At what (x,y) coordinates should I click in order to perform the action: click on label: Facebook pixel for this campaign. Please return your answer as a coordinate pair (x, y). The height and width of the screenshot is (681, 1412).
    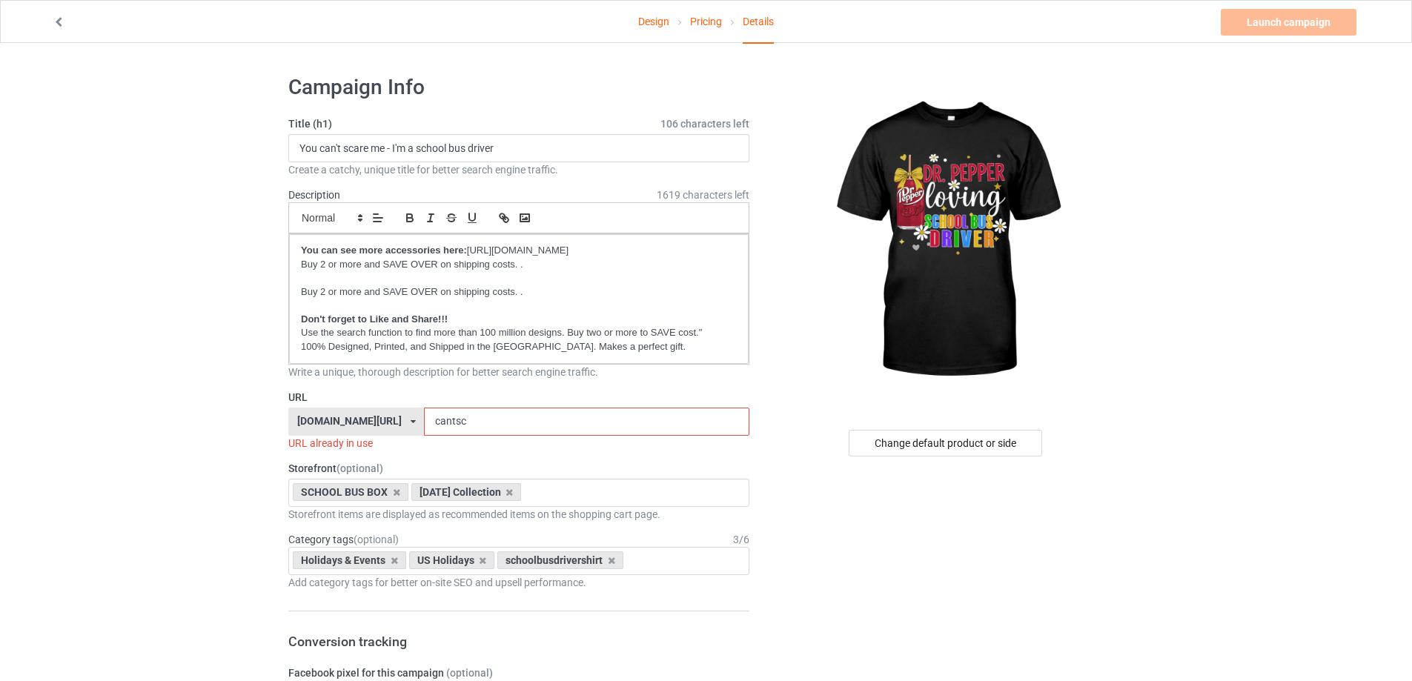
    Looking at the image, I should click on (519, 673).